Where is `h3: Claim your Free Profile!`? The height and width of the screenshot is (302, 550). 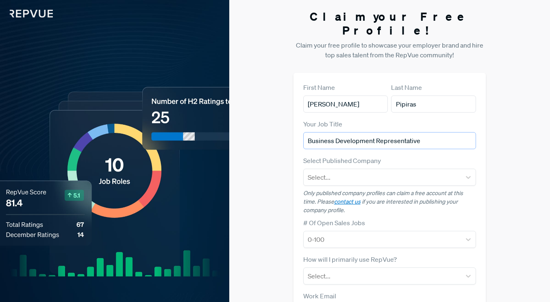 h3: Claim your Free Profile! is located at coordinates (390, 23).